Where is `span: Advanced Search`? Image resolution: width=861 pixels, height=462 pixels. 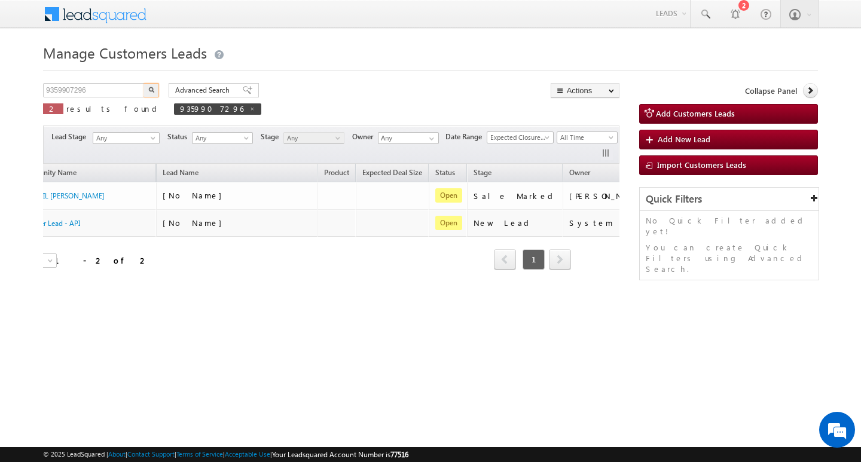
span: Advanced Search is located at coordinates (204, 90).